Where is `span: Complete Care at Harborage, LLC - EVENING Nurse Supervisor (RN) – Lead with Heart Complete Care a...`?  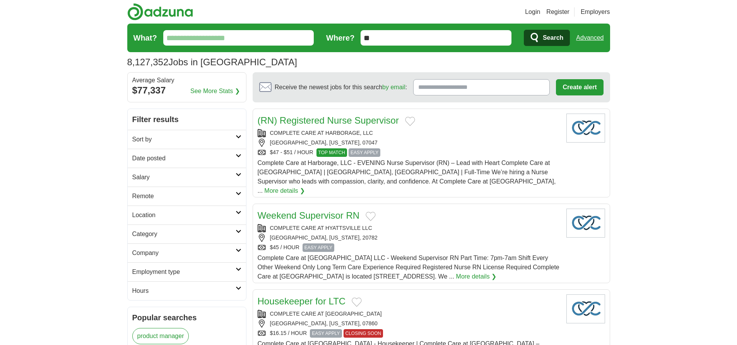 span: Complete Care at Harborage, LLC - EVENING Nurse Supervisor (RN) – Lead with Heart Complete Care a... is located at coordinates (406, 177).